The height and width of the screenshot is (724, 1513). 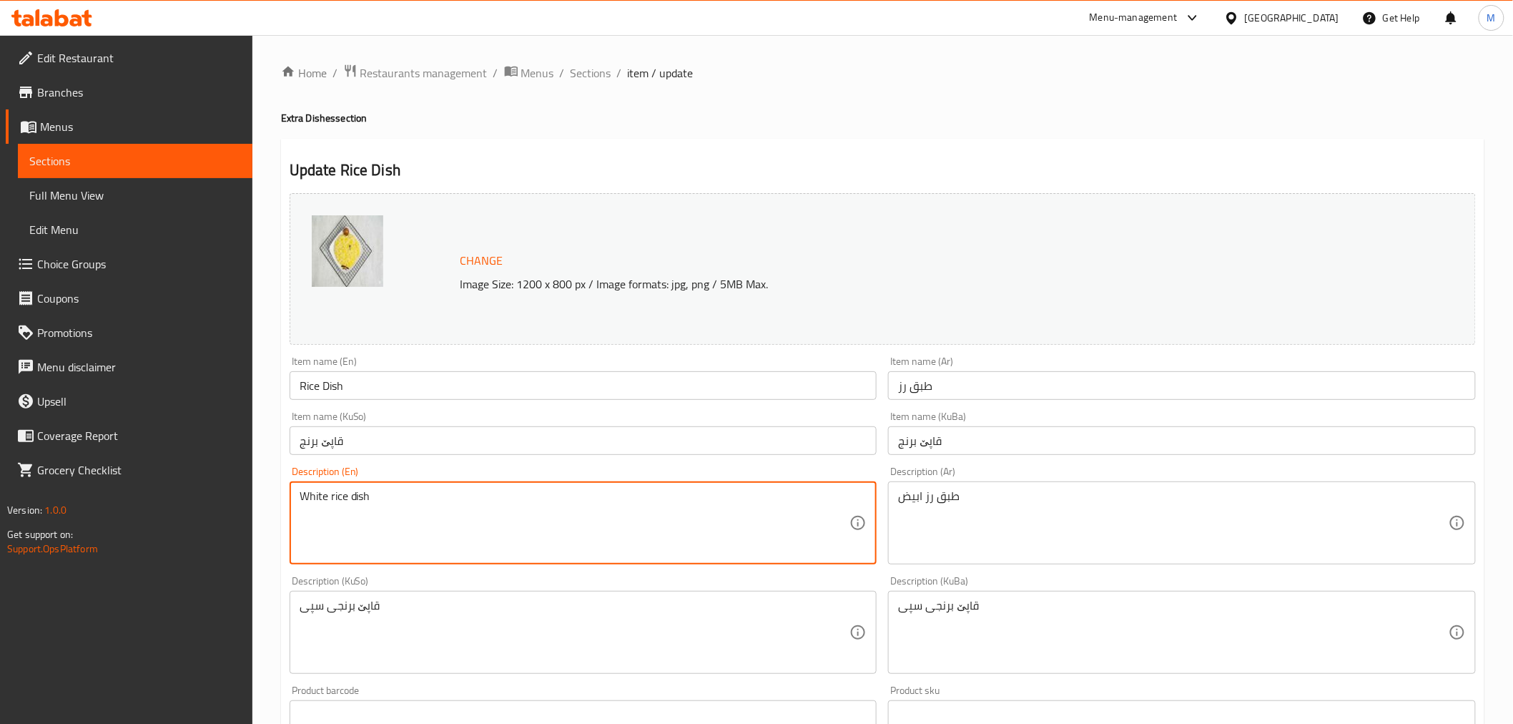 I want to click on input: Enter name KuBa, so click(x=1182, y=440).